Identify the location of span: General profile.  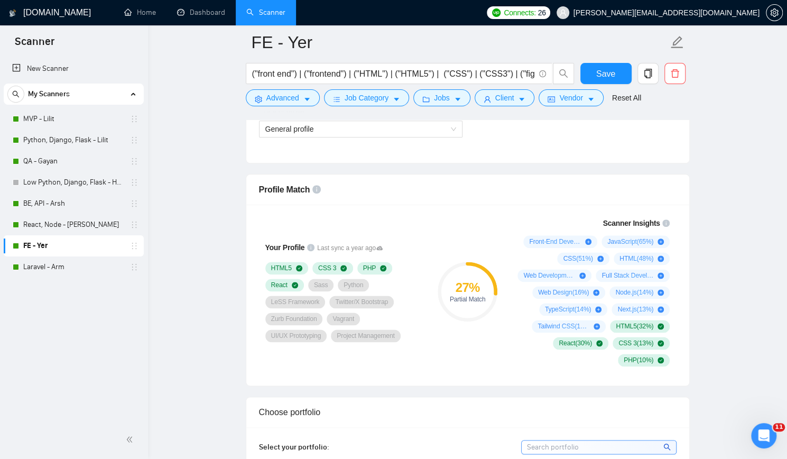
(360, 129).